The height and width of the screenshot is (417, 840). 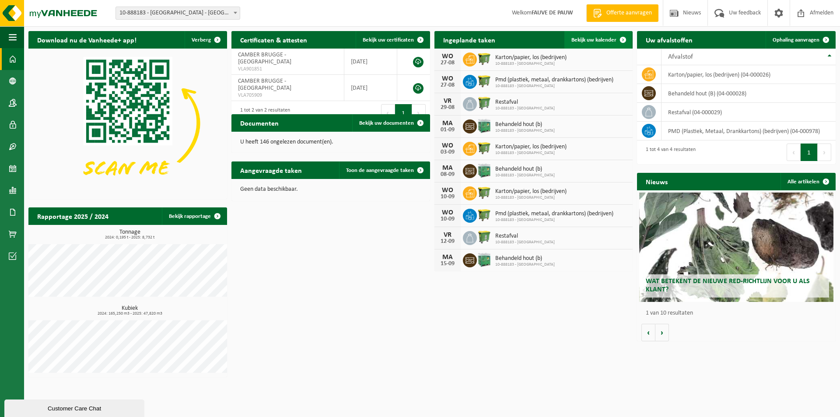 What do you see at coordinates (273, 39) in the screenshot?
I see `h2: Certificaten & attesten` at bounding box center [273, 39].